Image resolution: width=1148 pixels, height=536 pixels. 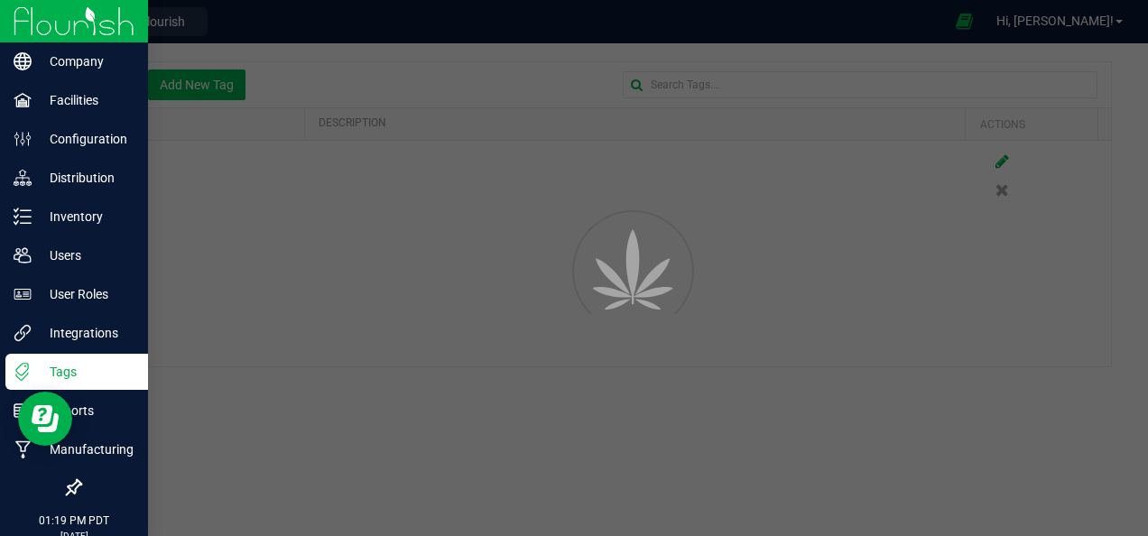 What do you see at coordinates (86, 294) in the screenshot?
I see `p: User Roles` at bounding box center [86, 294].